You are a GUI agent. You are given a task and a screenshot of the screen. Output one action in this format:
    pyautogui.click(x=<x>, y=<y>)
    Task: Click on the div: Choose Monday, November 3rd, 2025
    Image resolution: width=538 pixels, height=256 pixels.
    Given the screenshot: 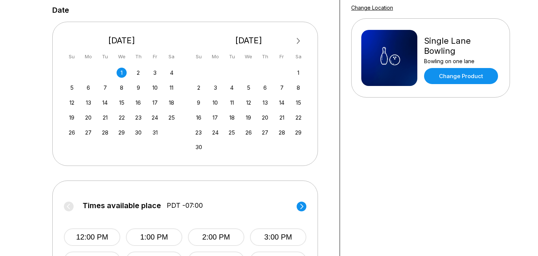 What is the action you would take?
    pyautogui.click(x=215, y=87)
    